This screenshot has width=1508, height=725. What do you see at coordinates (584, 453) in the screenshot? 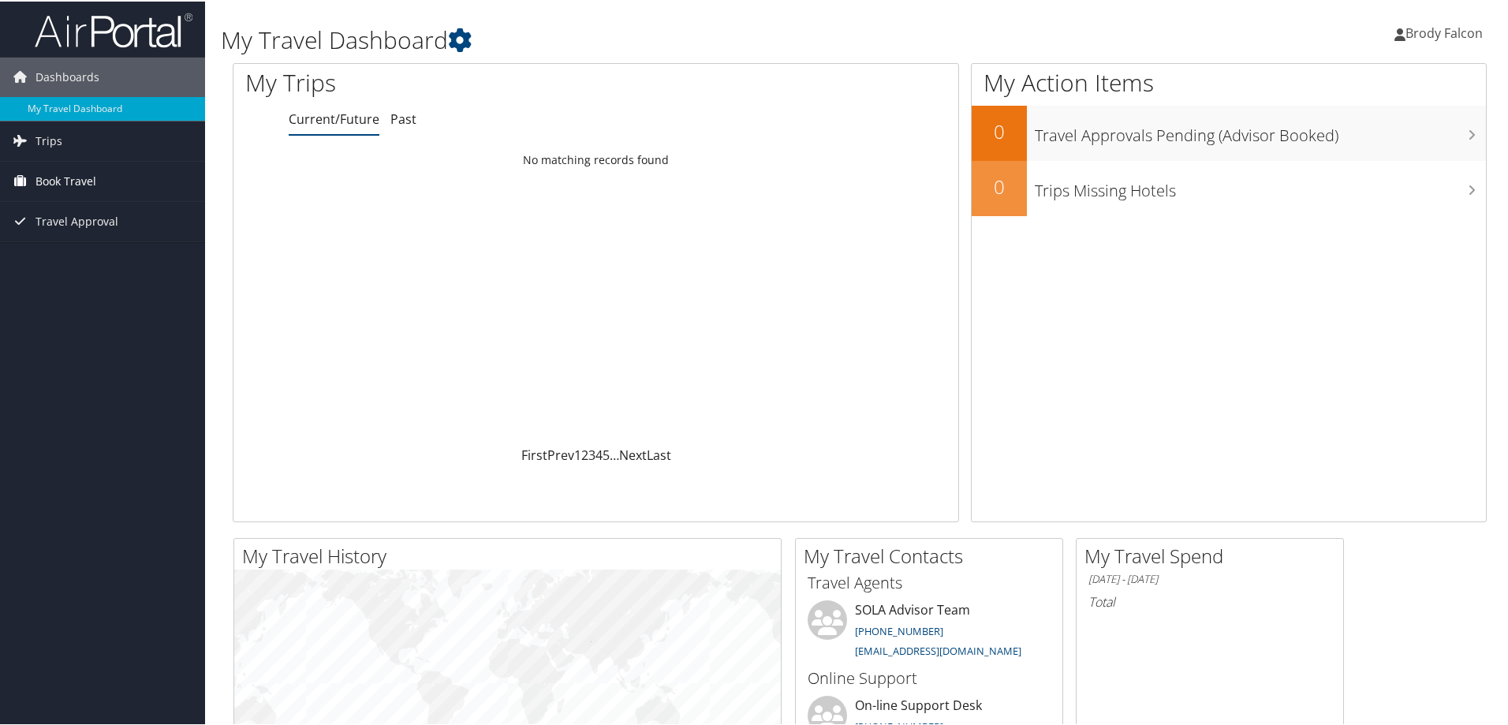
I see `a: 2` at bounding box center [584, 453].